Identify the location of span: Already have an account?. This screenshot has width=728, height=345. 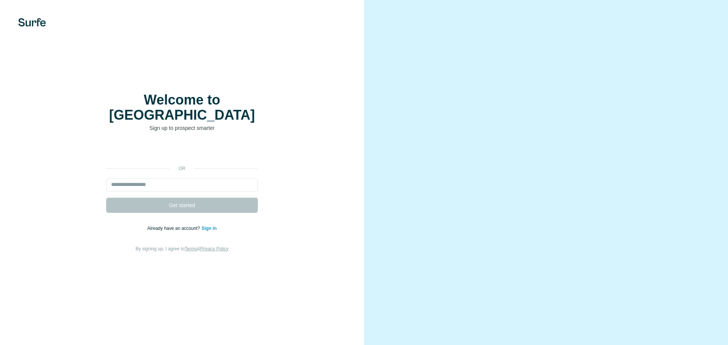
(174, 229).